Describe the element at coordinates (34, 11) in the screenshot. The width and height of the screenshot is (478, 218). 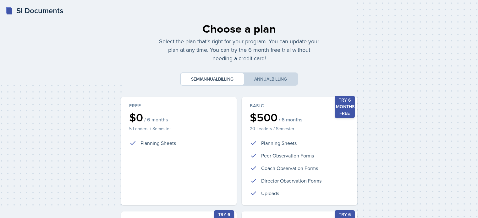
I see `a: SI Documents` at that location.